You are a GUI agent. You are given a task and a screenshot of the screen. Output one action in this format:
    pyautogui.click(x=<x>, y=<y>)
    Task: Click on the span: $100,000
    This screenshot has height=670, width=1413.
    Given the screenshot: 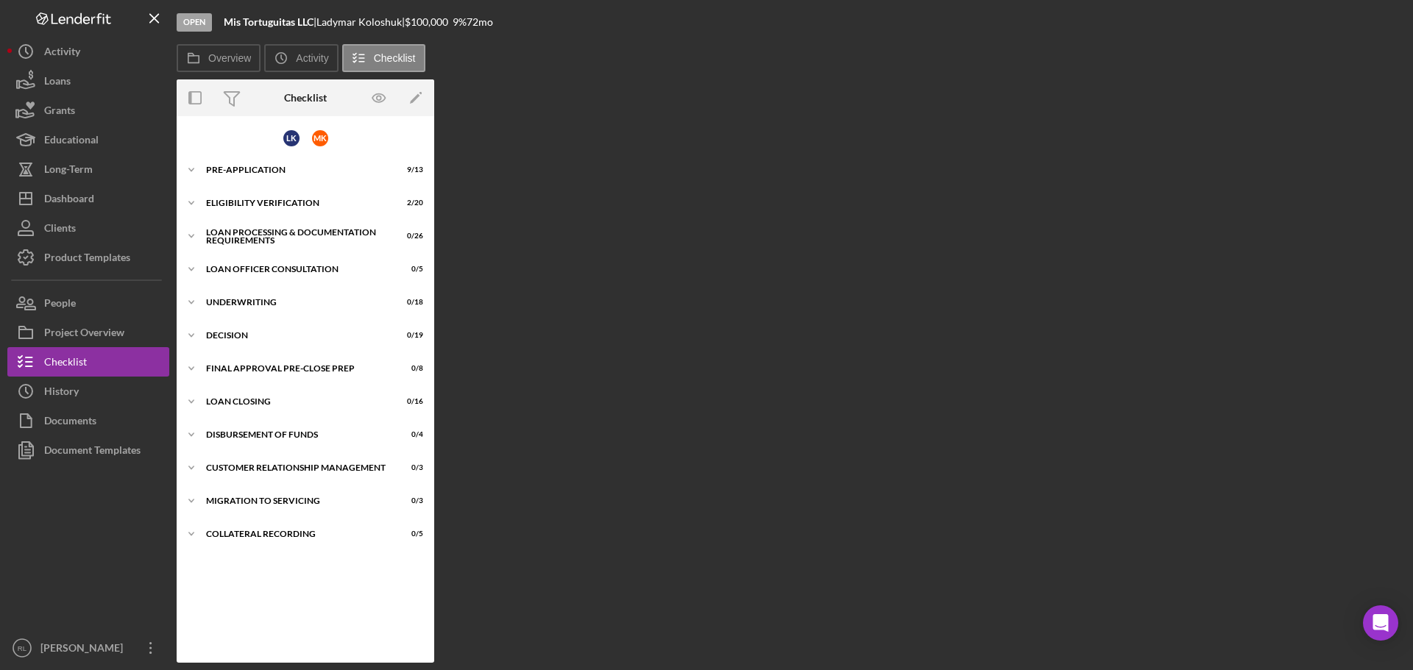 What is the action you would take?
    pyautogui.click(x=426, y=21)
    